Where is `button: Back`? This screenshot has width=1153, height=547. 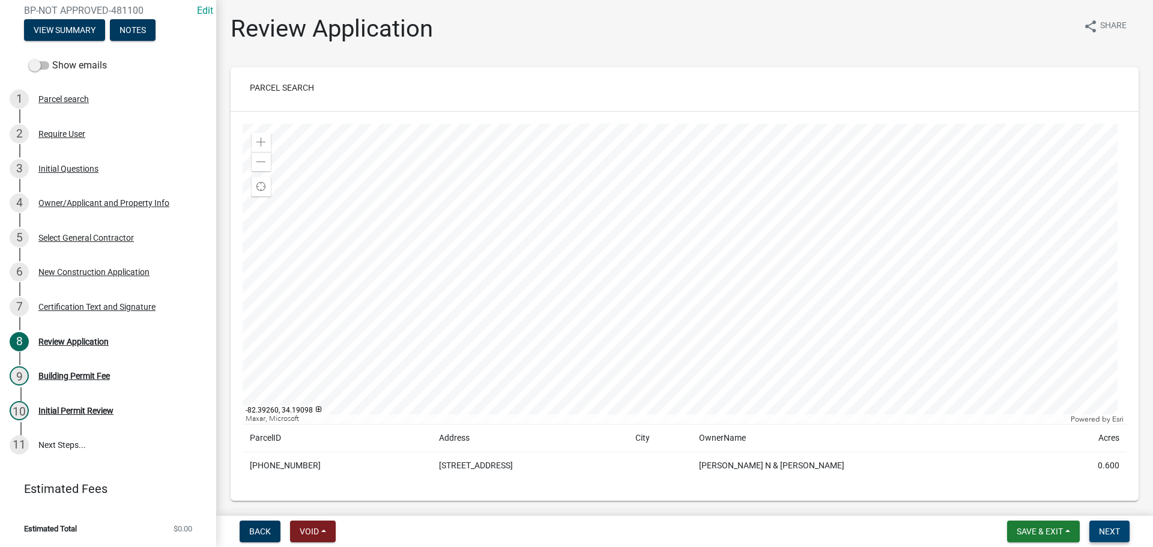 button: Back is located at coordinates (260, 531).